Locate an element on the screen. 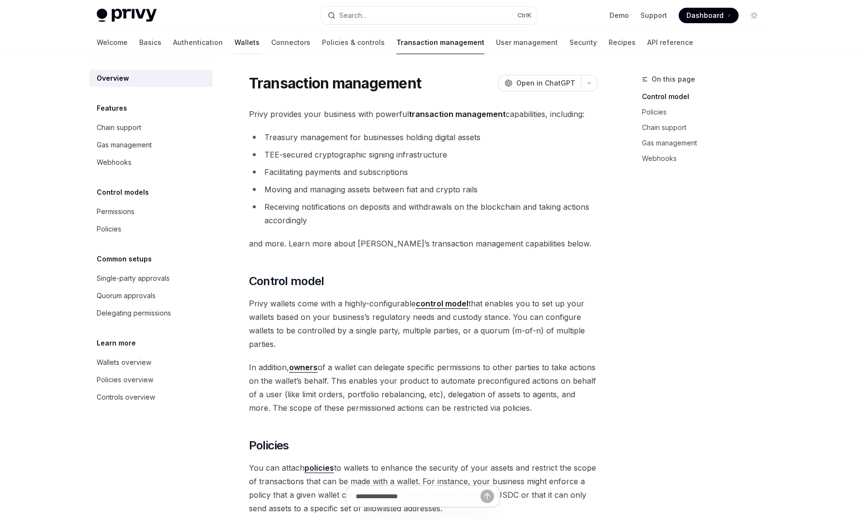 This screenshot has width=858, height=519. h5: Learn more is located at coordinates (116, 343).